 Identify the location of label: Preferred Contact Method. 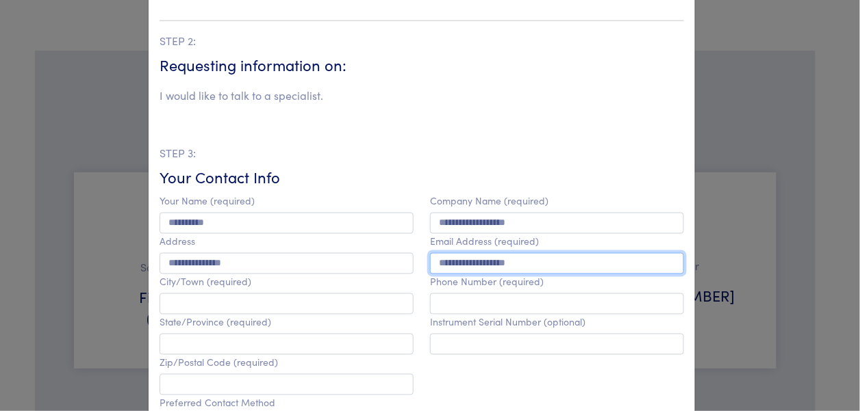
(217, 403).